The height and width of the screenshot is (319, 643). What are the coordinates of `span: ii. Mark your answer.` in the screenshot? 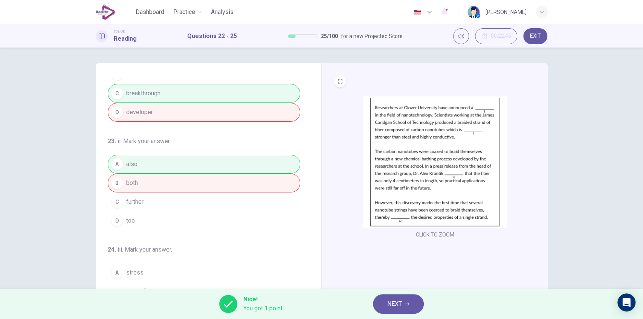 It's located at (144, 141).